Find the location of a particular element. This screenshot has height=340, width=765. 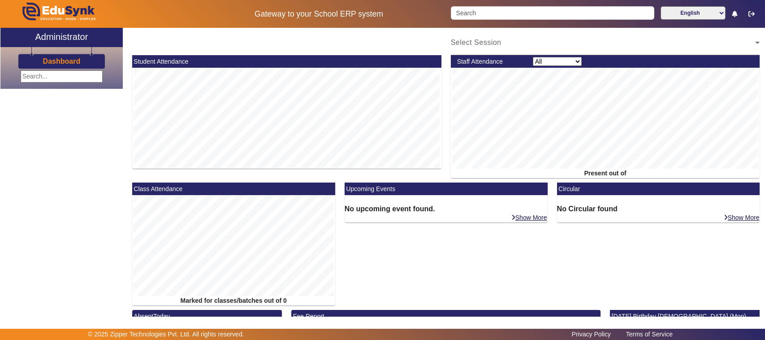

div: Marked for classes/batches out of 0 is located at coordinates (233, 300).